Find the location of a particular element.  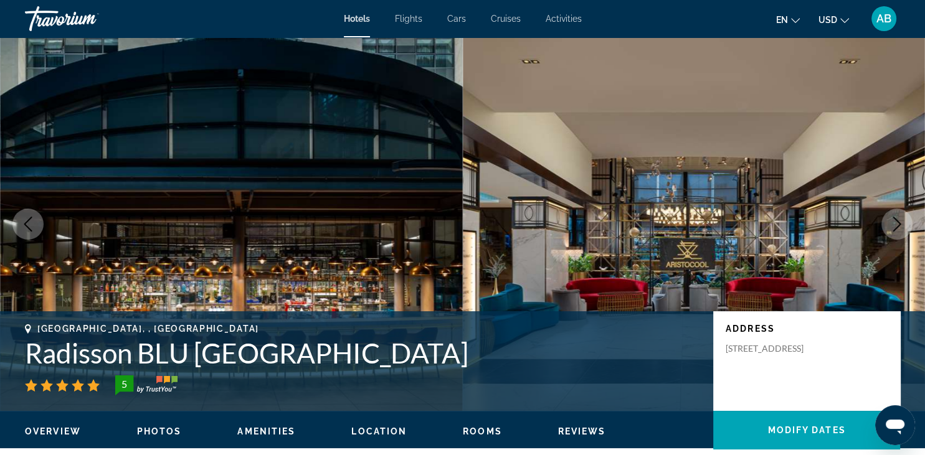

button: Change currency is located at coordinates (833, 19).